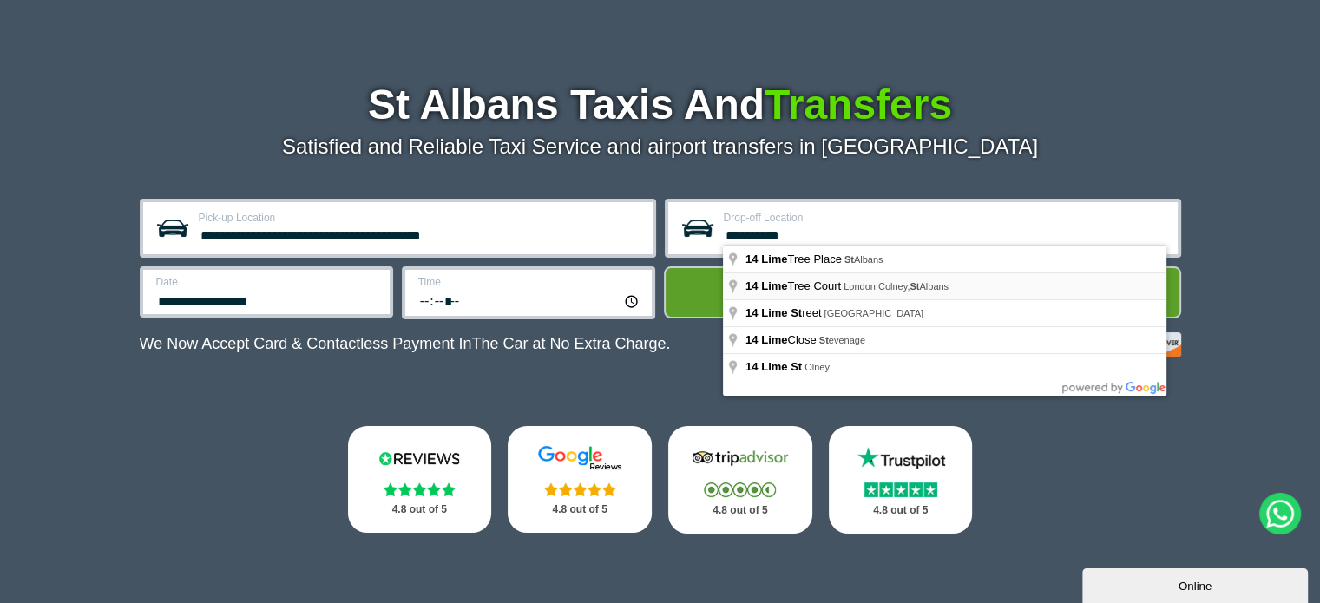 This screenshot has height=603, width=1320. Describe the element at coordinates (529, 282) in the screenshot. I see `label: Time` at that location.